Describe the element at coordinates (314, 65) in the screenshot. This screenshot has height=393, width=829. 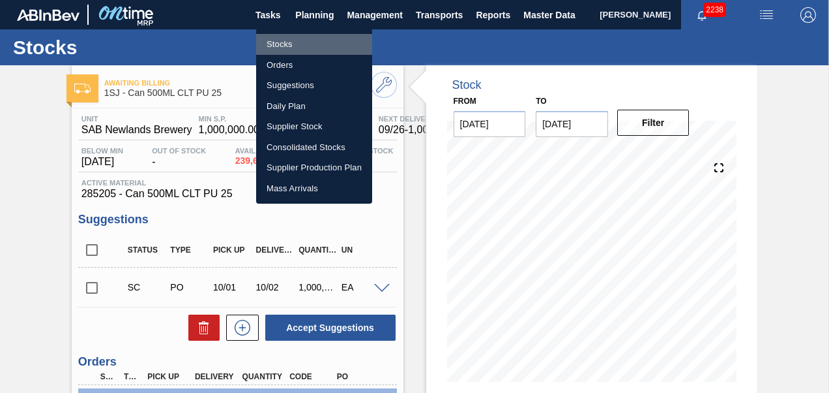
I see `a: Orders` at that location.